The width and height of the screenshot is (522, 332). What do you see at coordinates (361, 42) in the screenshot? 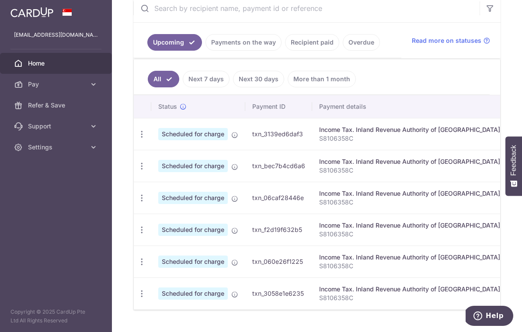
I see `a: Overdue` at bounding box center [361, 42].